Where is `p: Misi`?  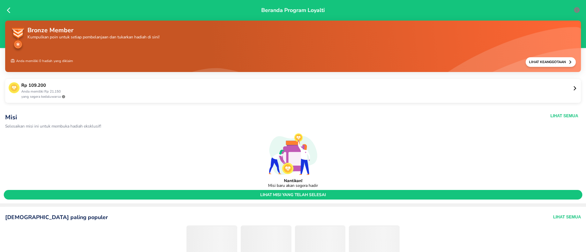 p: Misi is located at coordinates (220, 117).